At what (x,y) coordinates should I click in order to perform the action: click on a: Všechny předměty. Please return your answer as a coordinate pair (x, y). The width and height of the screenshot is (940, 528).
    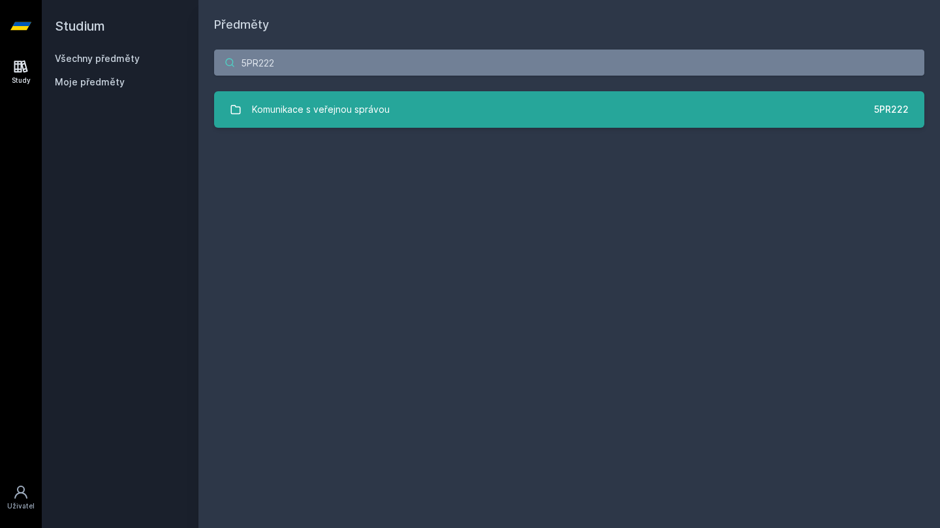
    Looking at the image, I should click on (97, 58).